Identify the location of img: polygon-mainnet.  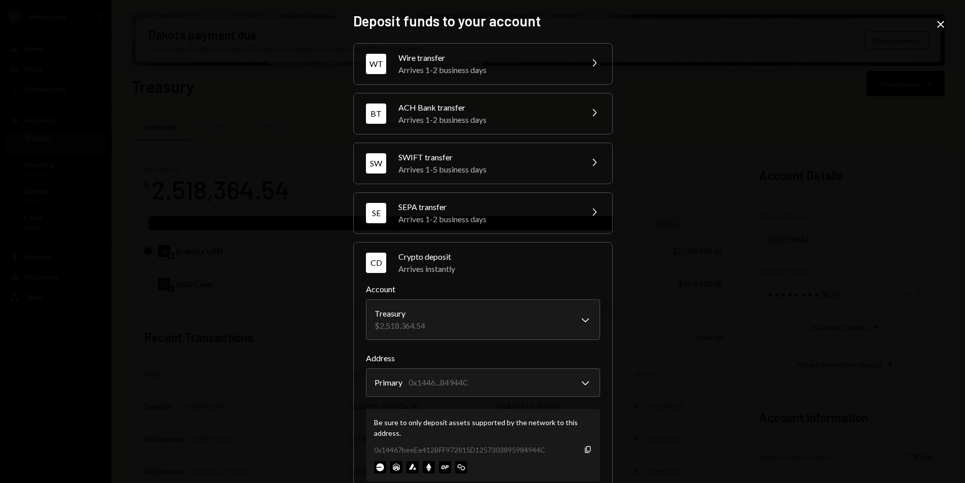
(461, 467).